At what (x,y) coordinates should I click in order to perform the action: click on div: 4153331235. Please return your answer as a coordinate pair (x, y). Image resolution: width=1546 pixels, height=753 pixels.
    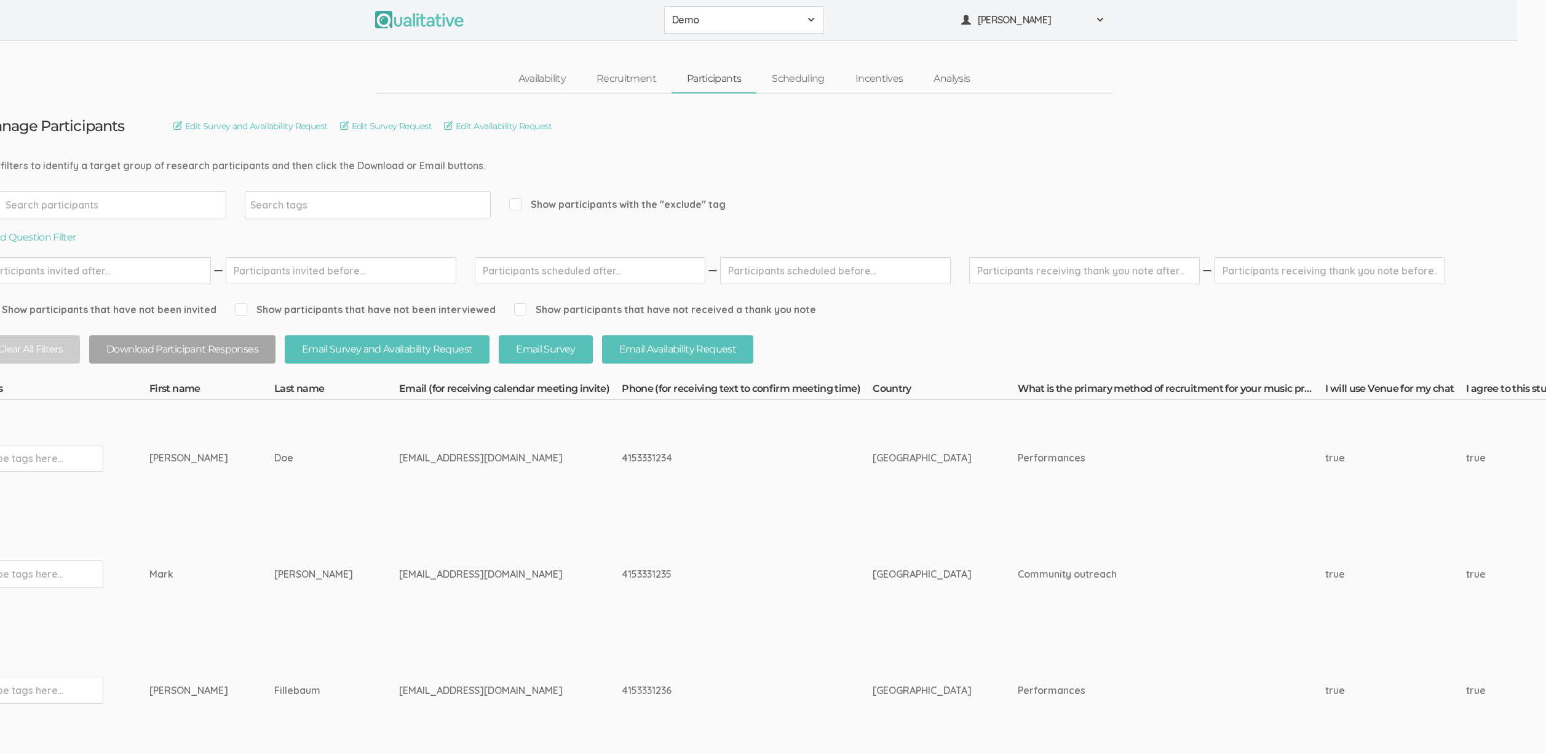
    Looking at the image, I should click on (724, 574).